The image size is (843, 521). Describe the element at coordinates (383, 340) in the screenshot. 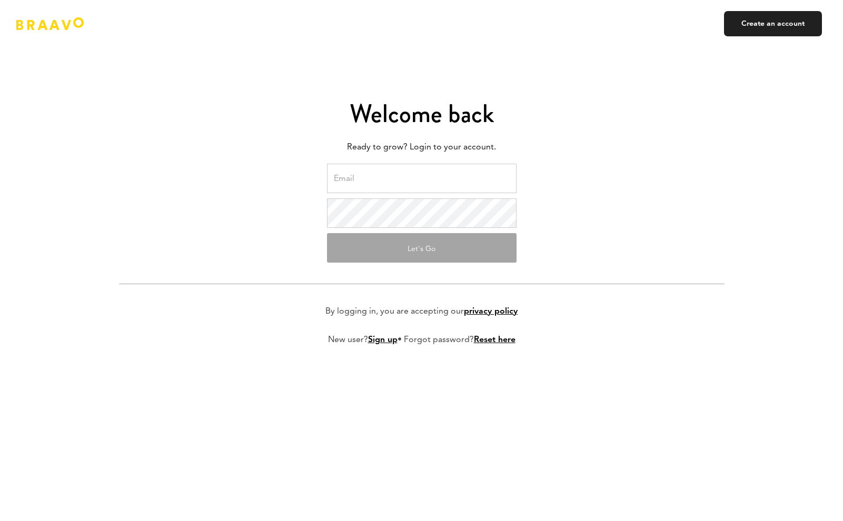

I see `a: Sign up` at that location.